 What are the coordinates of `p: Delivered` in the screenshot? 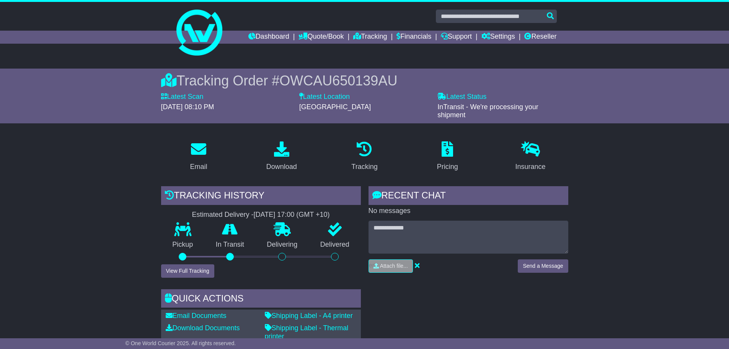 It's located at (335, 245).